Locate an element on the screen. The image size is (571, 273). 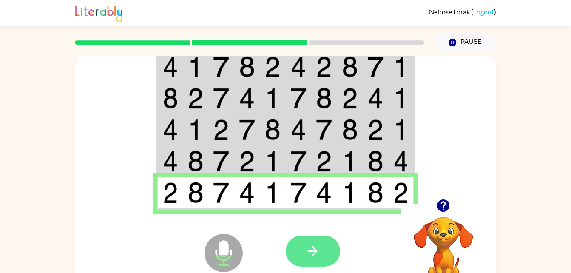
span: Neirose Lorak is located at coordinates (450, 11).